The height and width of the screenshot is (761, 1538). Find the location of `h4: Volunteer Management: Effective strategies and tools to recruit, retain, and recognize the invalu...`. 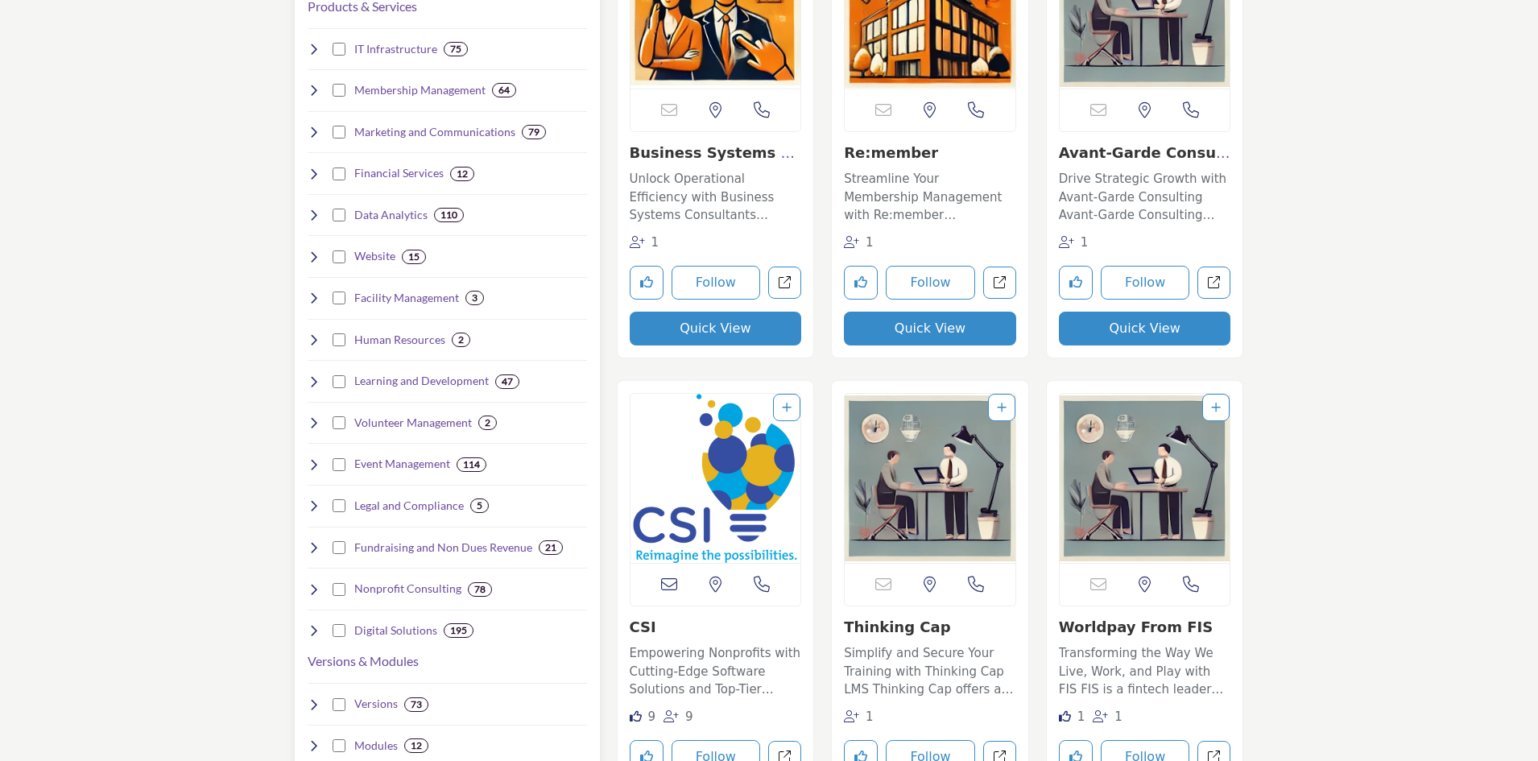

h4: Volunteer Management: Effective strategies and tools to recruit, retain, and recognize the invalu... is located at coordinates (413, 423).